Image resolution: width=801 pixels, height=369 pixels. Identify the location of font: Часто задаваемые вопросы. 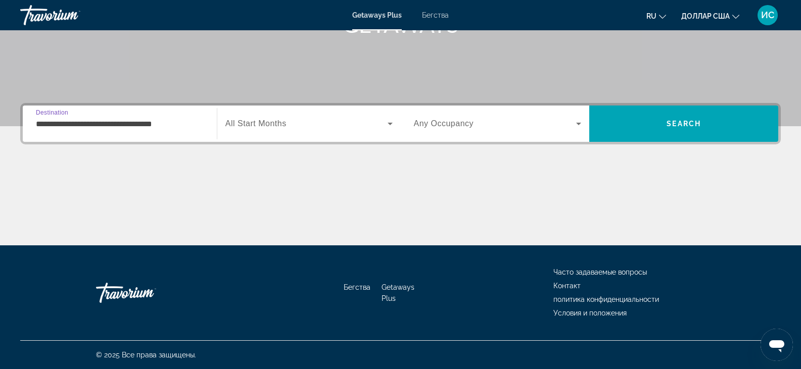
(600, 272).